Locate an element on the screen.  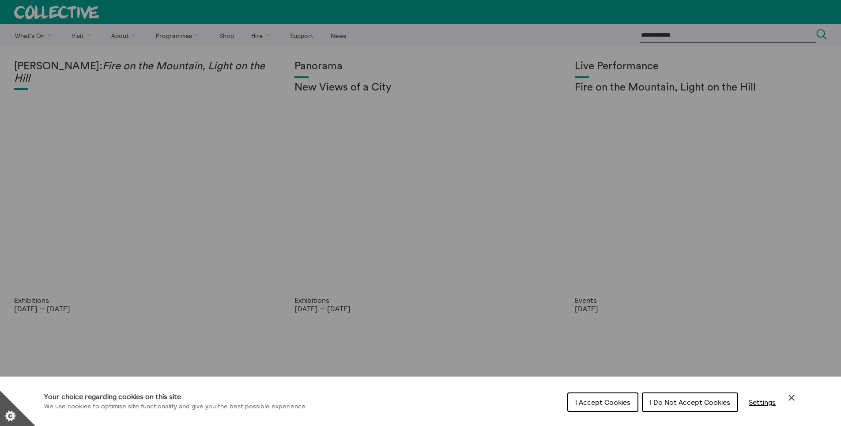
span: I Do Not Accept Cookies is located at coordinates (690, 402).